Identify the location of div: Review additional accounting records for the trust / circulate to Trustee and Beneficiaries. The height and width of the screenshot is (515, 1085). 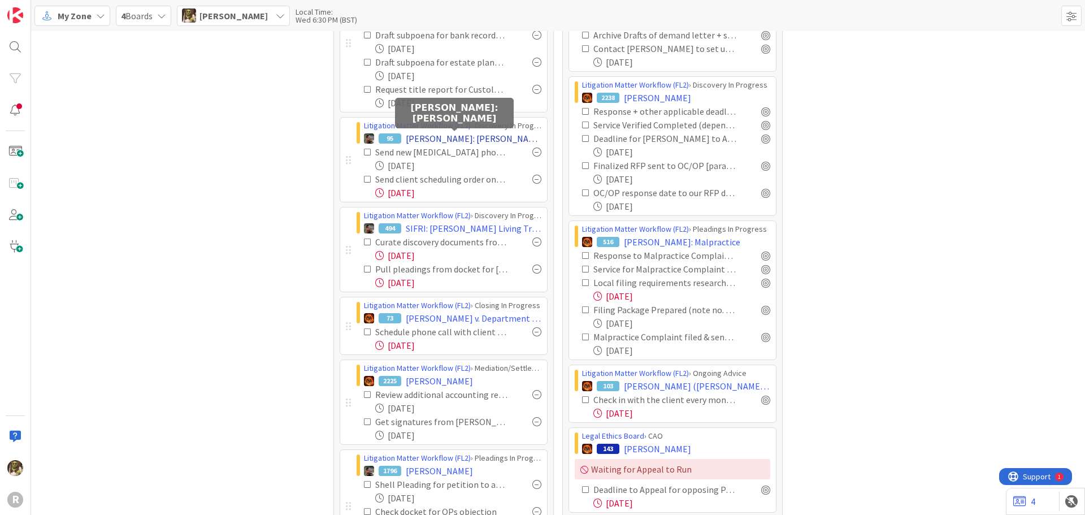
(442, 395).